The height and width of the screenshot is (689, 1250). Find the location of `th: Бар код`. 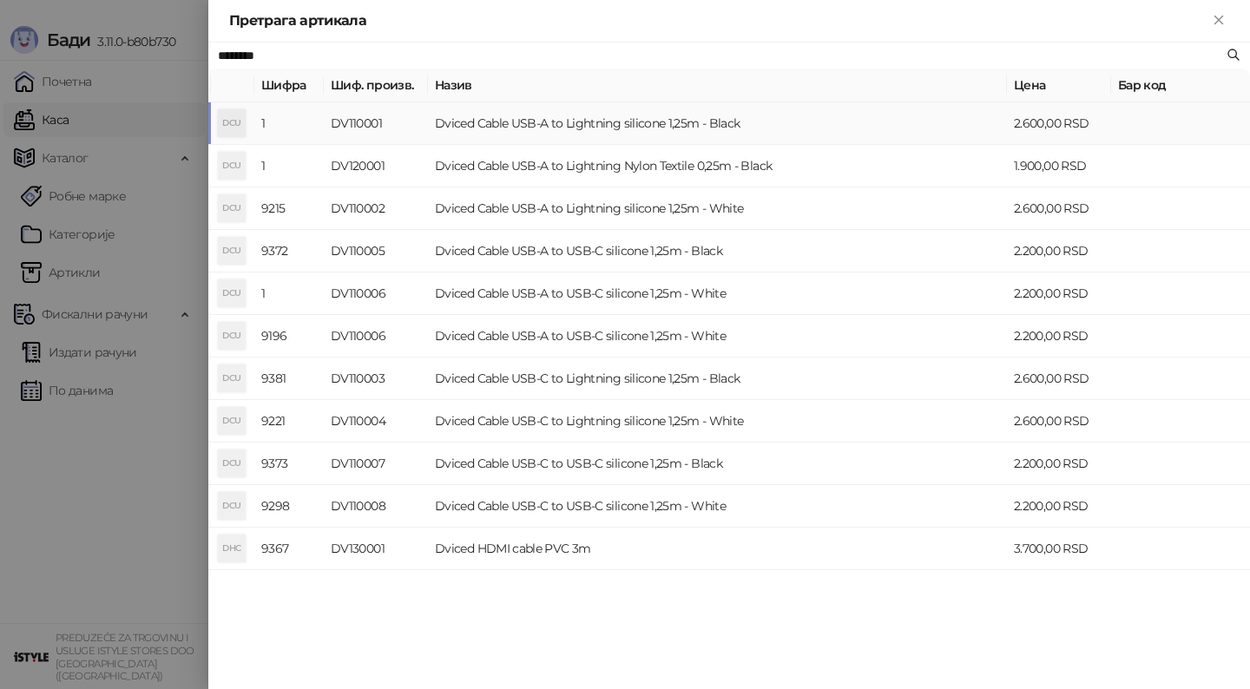

th: Бар код is located at coordinates (1181, 85).